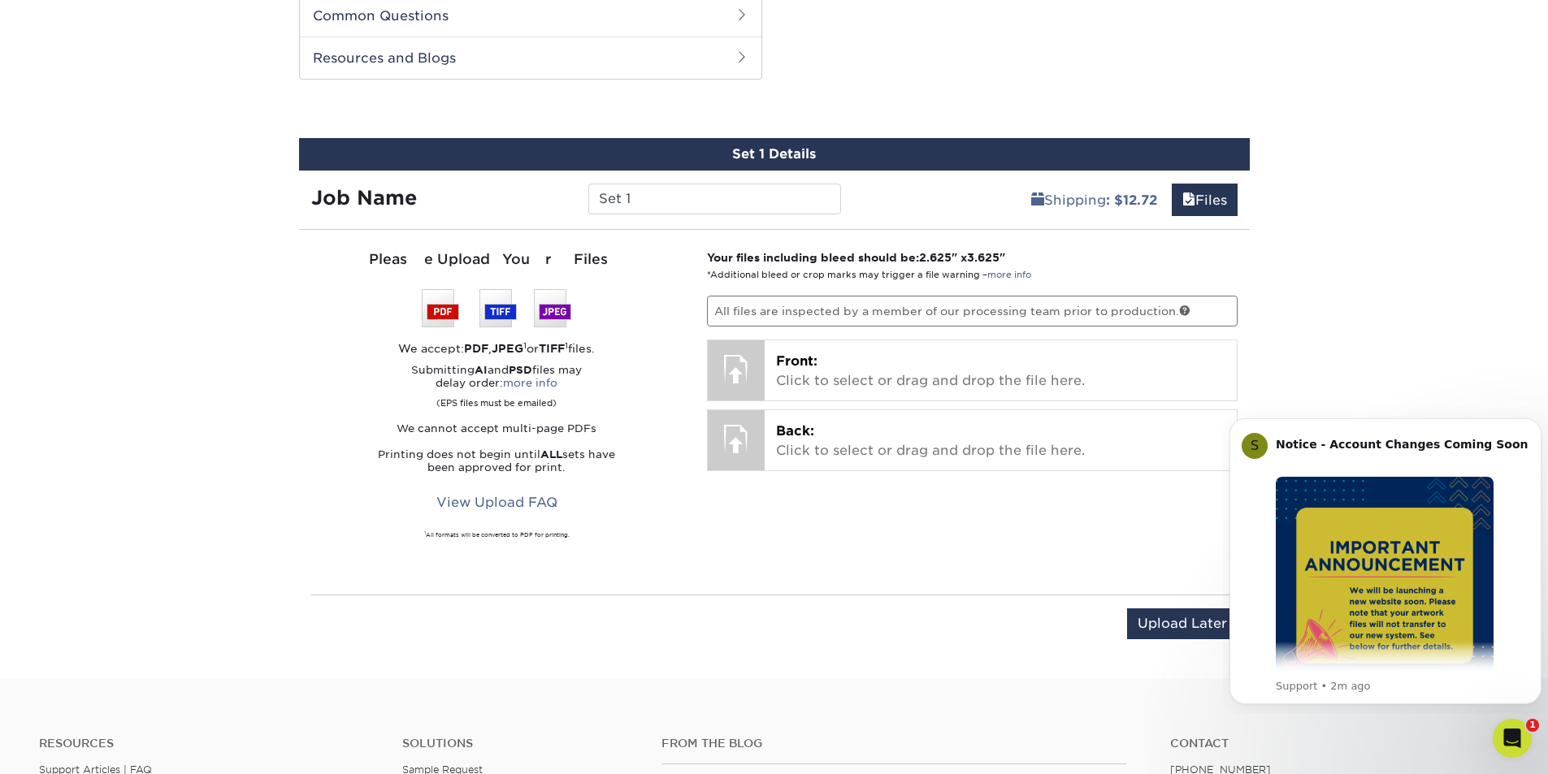 This screenshot has width=1548, height=774. I want to click on a: Contact, so click(1339, 743).